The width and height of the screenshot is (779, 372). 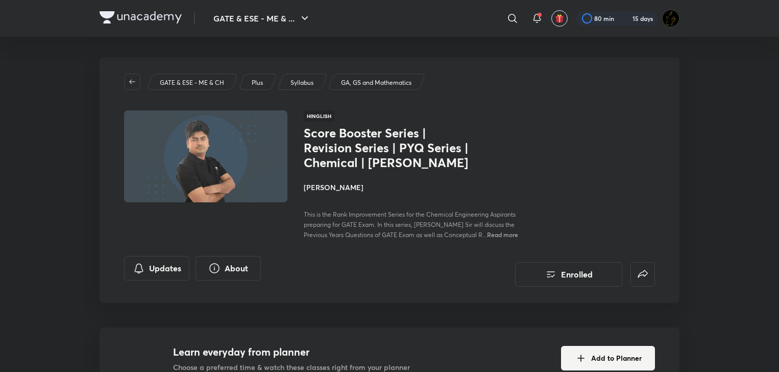 What do you see at coordinates (569, 274) in the screenshot?
I see `button: Enrolled` at bounding box center [569, 274].